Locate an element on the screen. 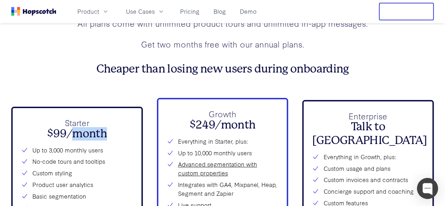 This screenshot has width=445, height=206. a: Home is located at coordinates (34, 11).